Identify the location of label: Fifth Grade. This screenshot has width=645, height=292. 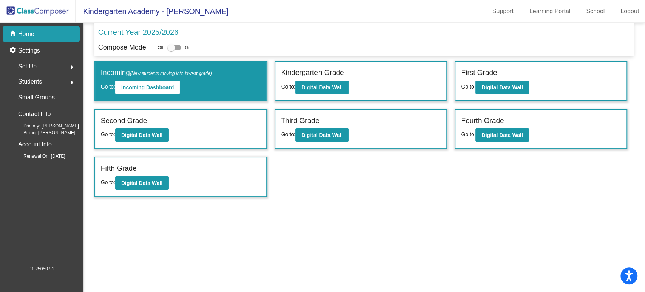
(119, 168).